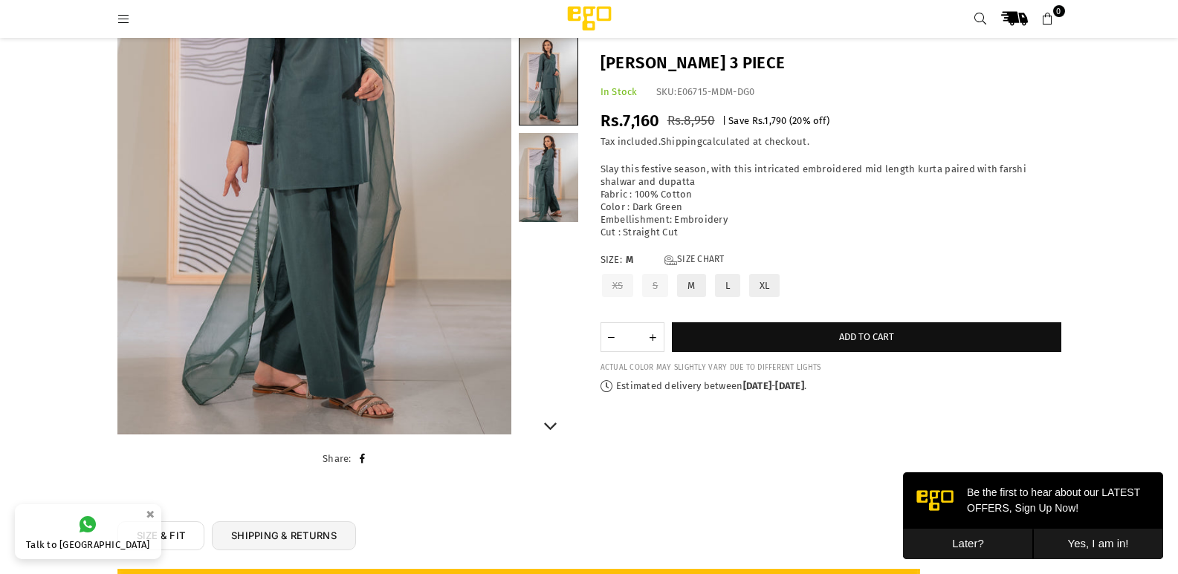 The width and height of the screenshot is (1178, 574). What do you see at coordinates (831, 201) in the screenshot?
I see `p: Slay this festive season, with this intricated embroidered mid length kurta paired with farshi sh...` at bounding box center [831, 201].